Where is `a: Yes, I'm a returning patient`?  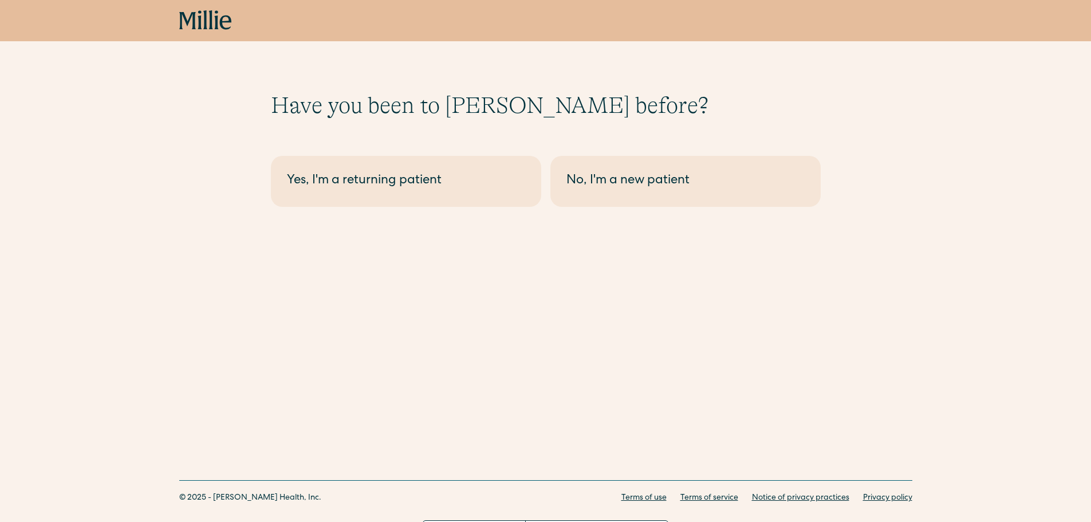
a: Yes, I'm a returning patient is located at coordinates (406, 181).